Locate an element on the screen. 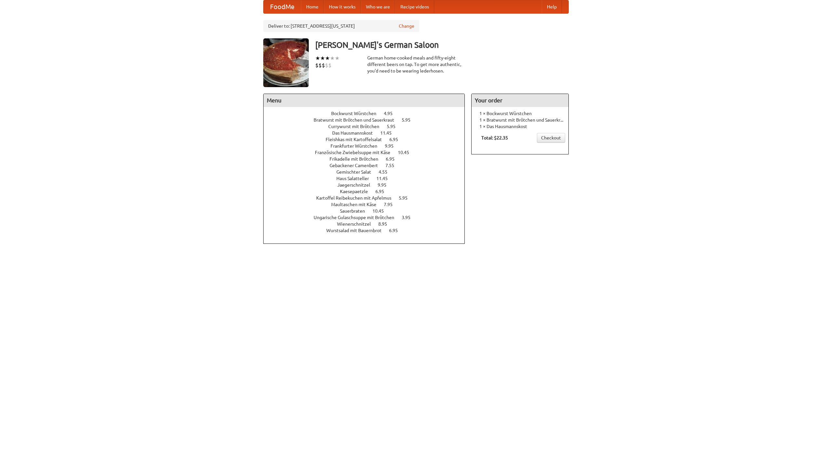  span: Gemischter Salat is located at coordinates (357, 172).